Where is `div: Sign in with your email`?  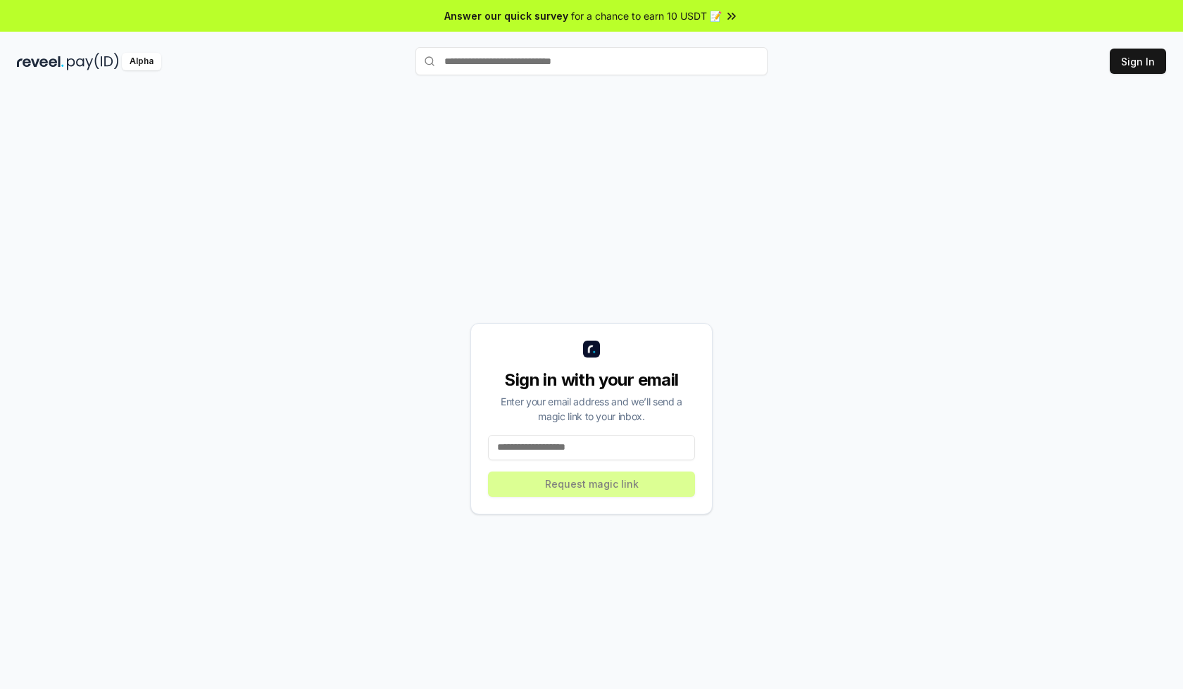 div: Sign in with your email is located at coordinates (591, 380).